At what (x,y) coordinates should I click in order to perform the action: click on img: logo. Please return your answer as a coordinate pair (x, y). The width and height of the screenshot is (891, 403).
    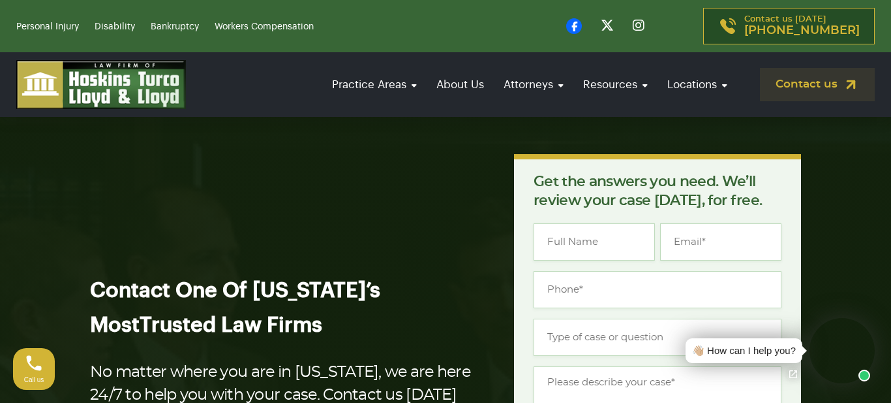
    Looking at the image, I should click on (101, 84).